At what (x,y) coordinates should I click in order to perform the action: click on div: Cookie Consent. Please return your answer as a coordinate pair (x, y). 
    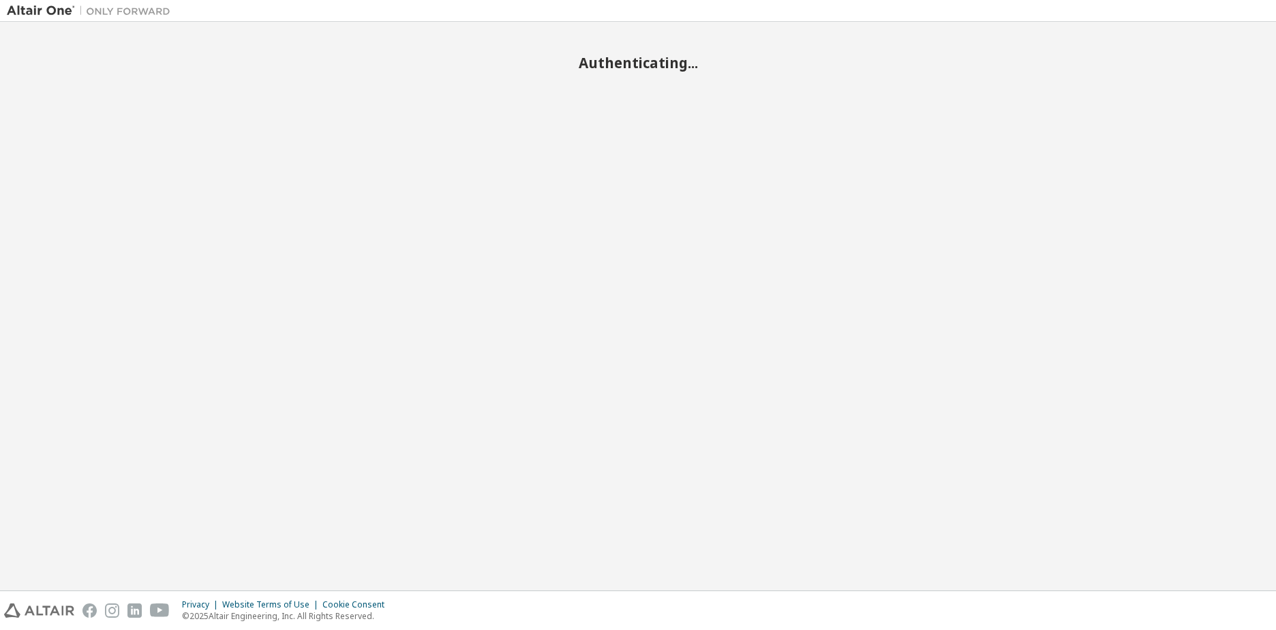
    Looking at the image, I should click on (357, 605).